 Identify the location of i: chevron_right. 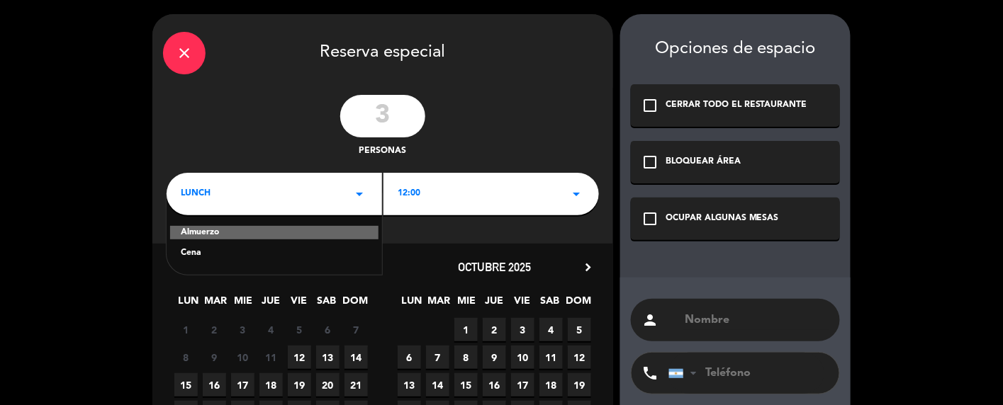
(588, 267).